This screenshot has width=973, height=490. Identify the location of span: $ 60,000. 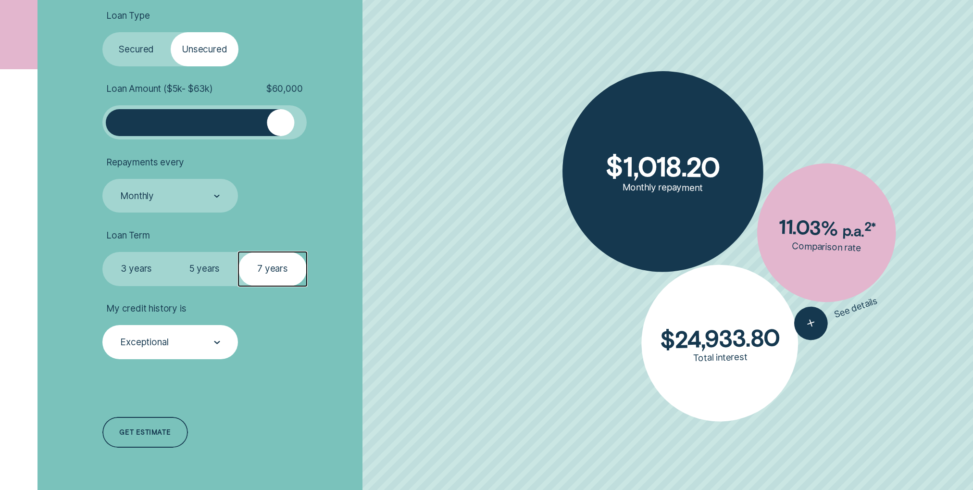
(285, 89).